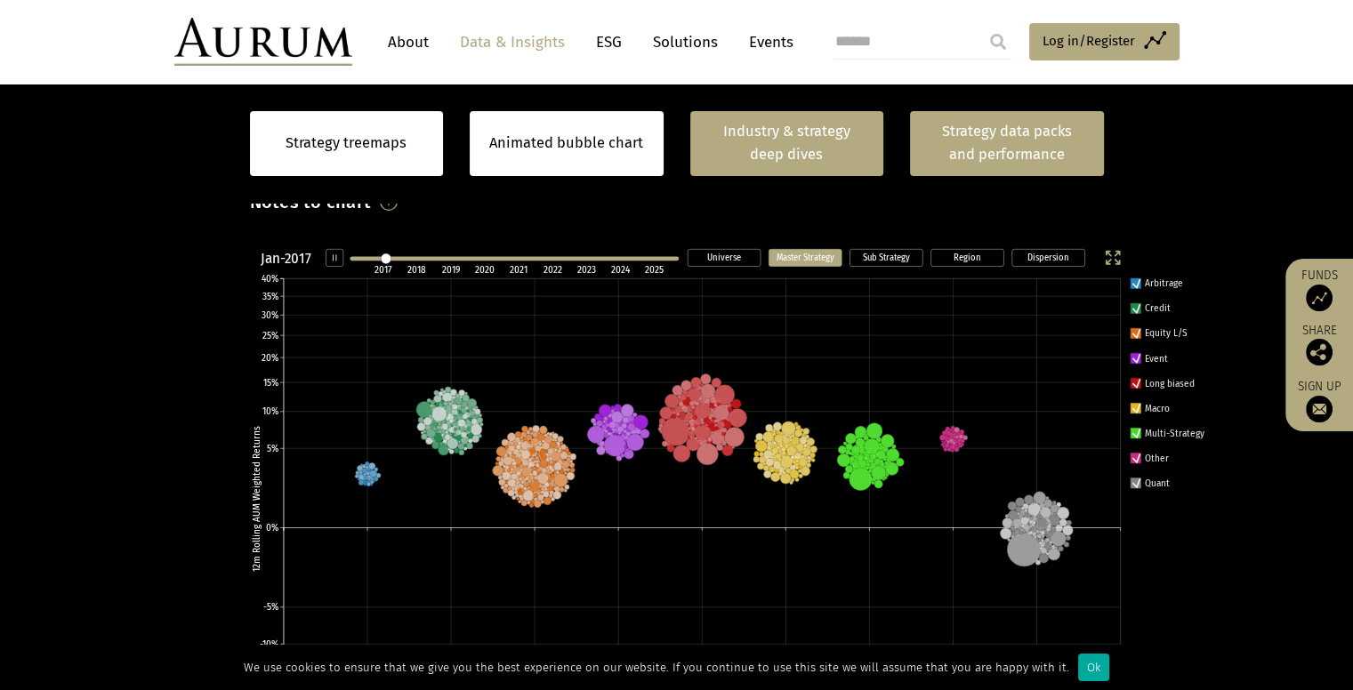 This screenshot has width=1353, height=690. Describe the element at coordinates (408, 42) in the screenshot. I see `a: About` at that location.